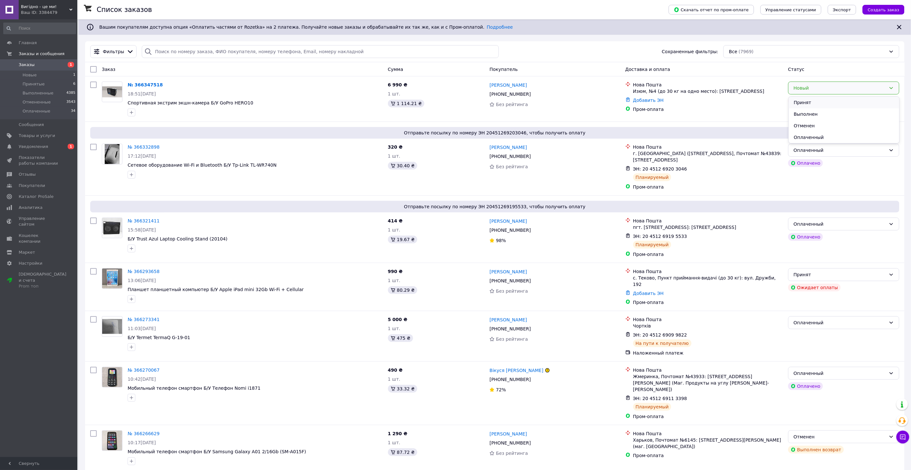 The height and width of the screenshot is (470, 911). Describe the element at coordinates (402, 389) in the screenshot. I see `div: 33.32 ₴` at that location.